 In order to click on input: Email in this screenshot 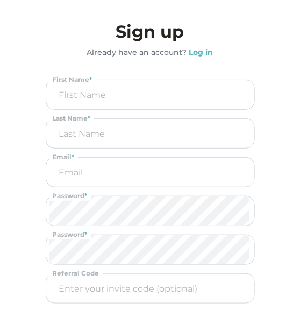, I will do `click(150, 172)`.